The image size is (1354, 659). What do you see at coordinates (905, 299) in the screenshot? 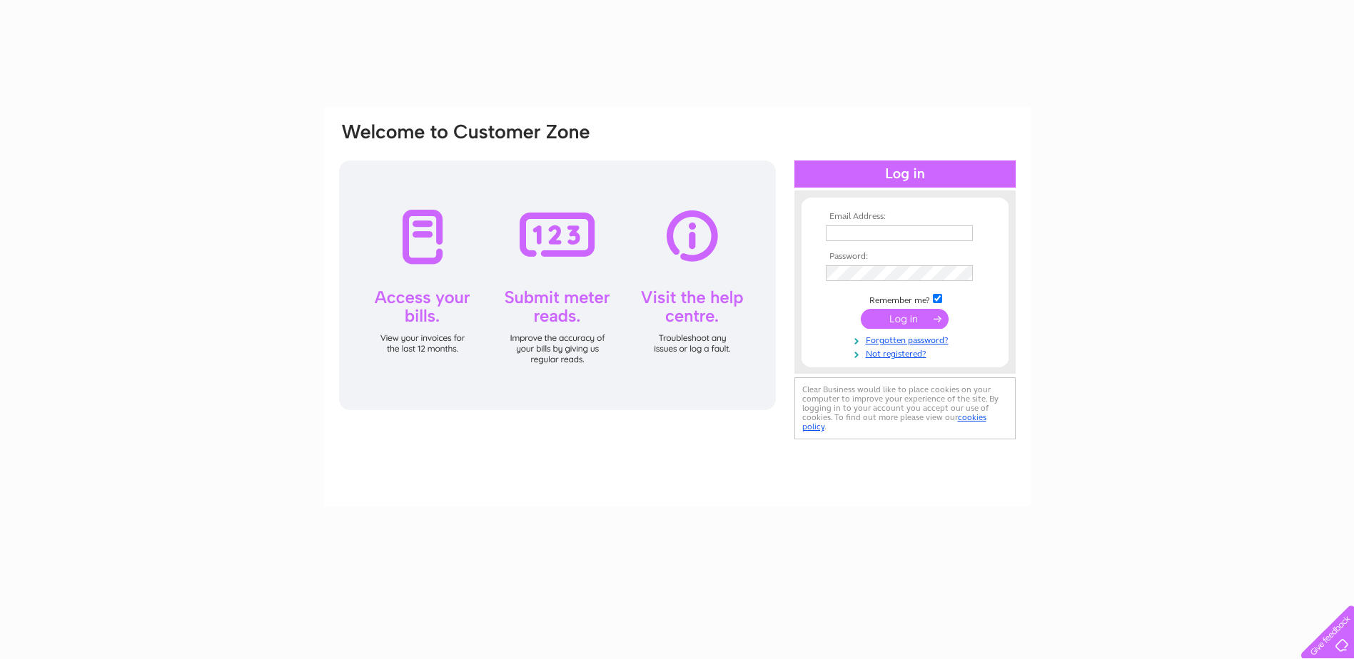
I see `td: Remember me?` at bounding box center [905, 299].